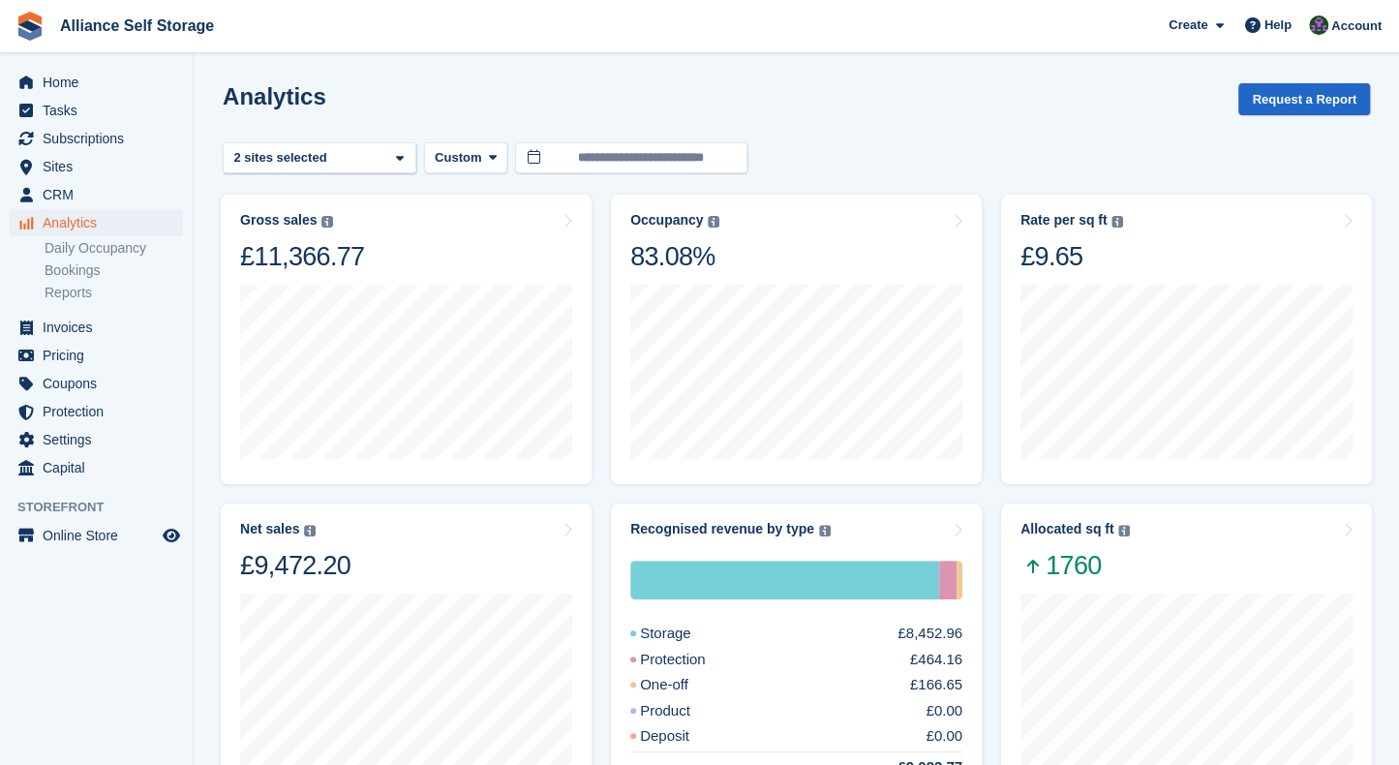  Describe the element at coordinates (1063, 220) in the screenshot. I see `div: Rate per sq ft` at that location.